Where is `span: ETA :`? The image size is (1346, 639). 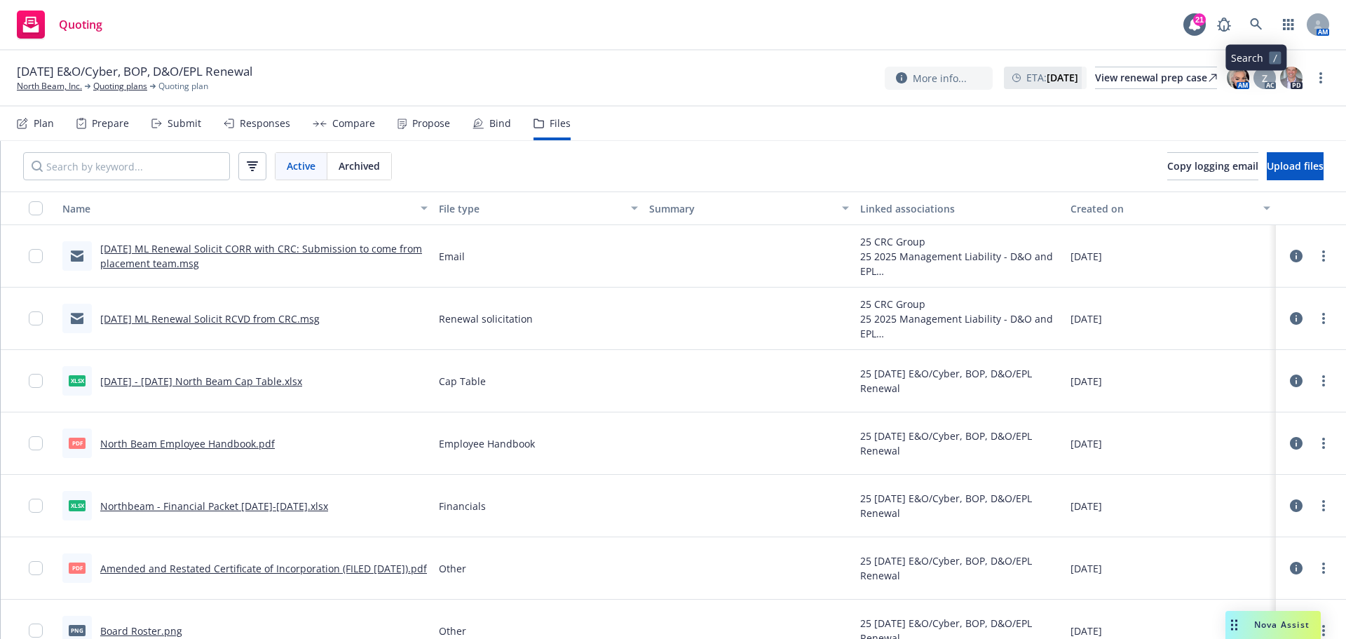
span: ETA : is located at coordinates (1052, 77).